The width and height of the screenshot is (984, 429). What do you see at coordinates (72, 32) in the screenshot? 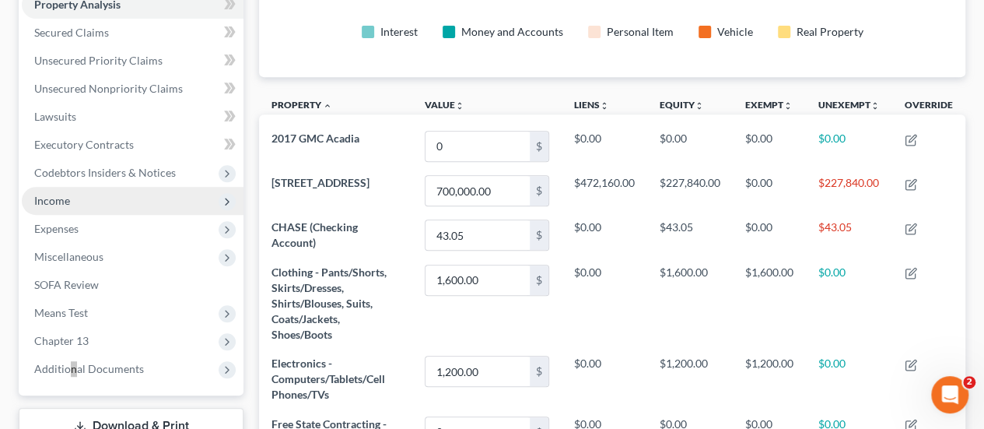
I see `span: Secured Claims` at bounding box center [72, 32].